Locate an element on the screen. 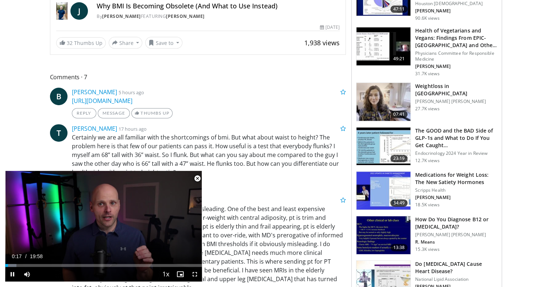 The height and width of the screenshot is (287, 552). img: 07e42906-ef03-456f-8d15-f2a77df6705a.150x105_q85_crop-smart_upscale.jpg is located at coordinates (384, 191).